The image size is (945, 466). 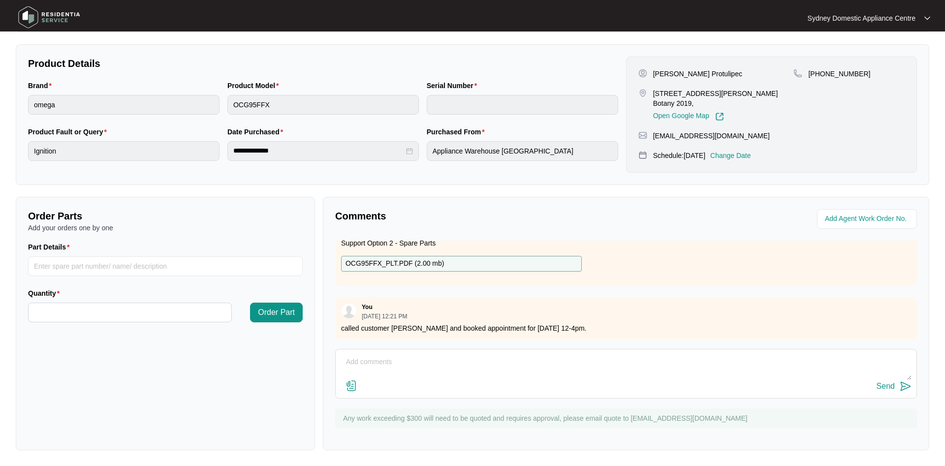 I want to click on img: dropdown arrow, so click(x=927, y=18).